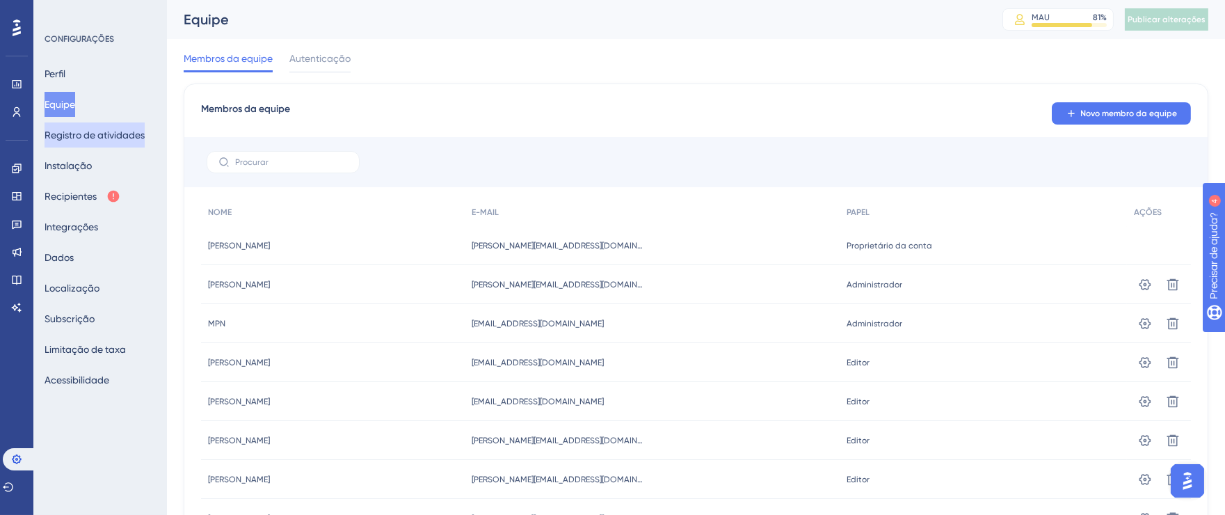  I want to click on font: Dados, so click(59, 257).